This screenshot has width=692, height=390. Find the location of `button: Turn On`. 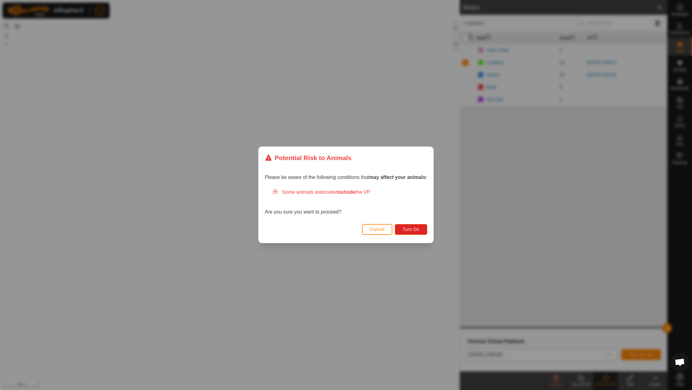

button: Turn On is located at coordinates (411, 229).